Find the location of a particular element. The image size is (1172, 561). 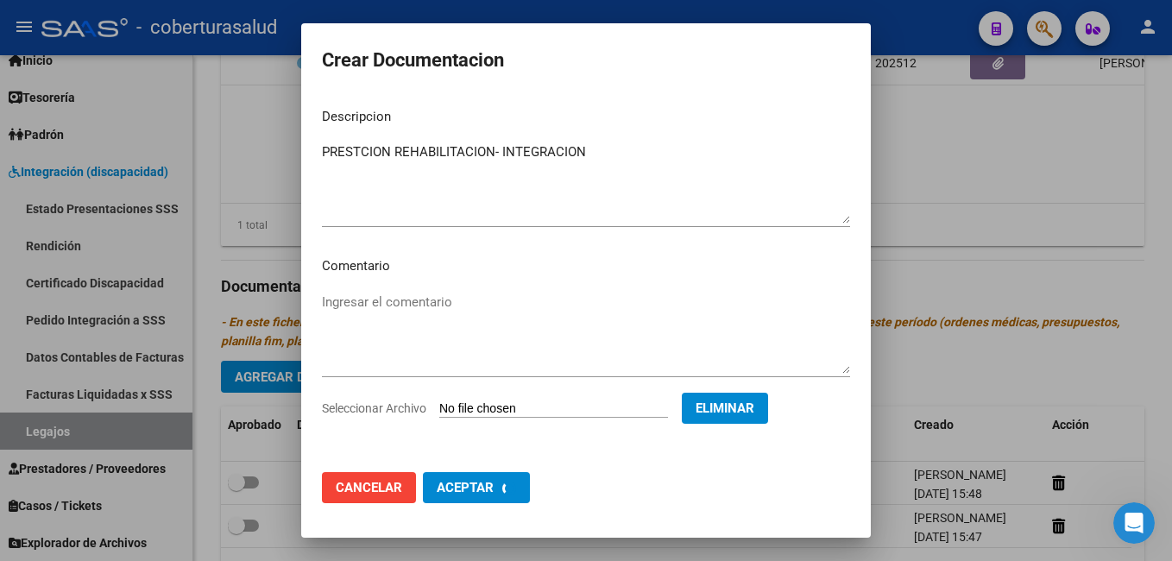

h2: Crear Documentacion is located at coordinates (586, 60).